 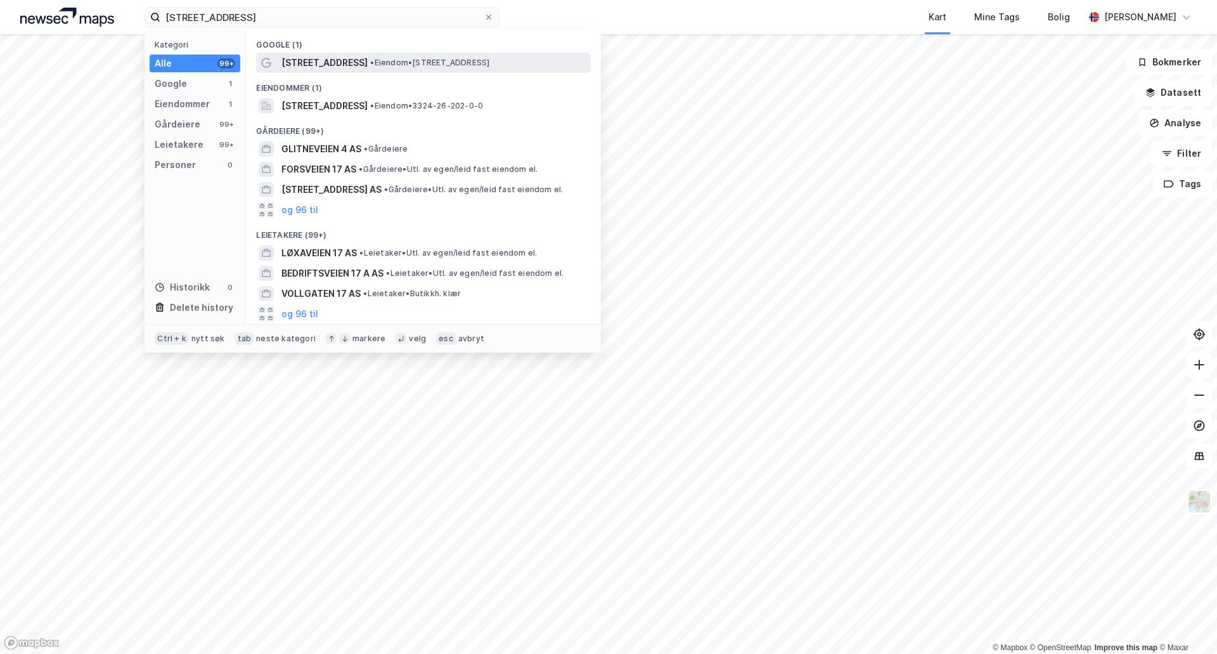 I want to click on button: Filter, so click(x=1182, y=153).